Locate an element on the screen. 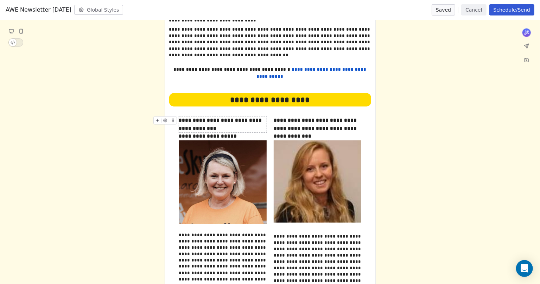  div: Open Intercom Messenger is located at coordinates (525, 268).